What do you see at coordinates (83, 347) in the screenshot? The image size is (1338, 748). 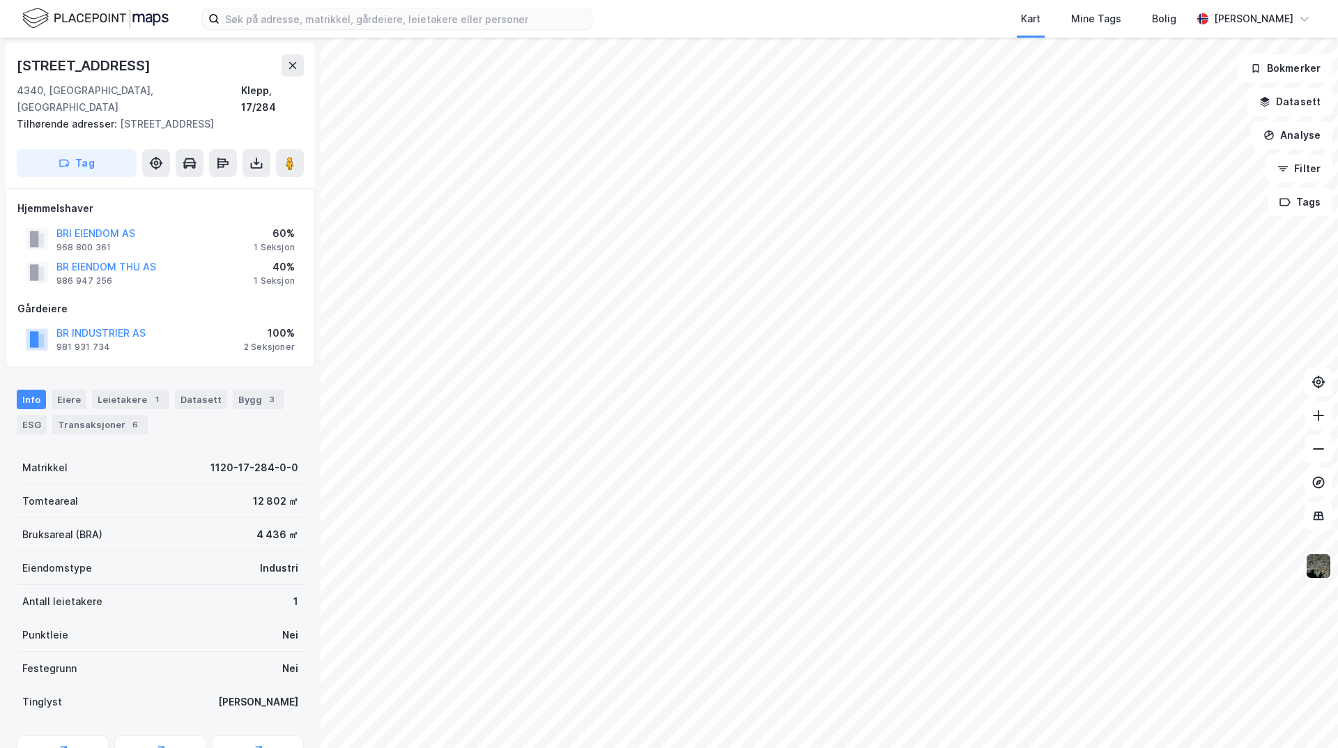 I see `div: 981 931 734` at bounding box center [83, 347].